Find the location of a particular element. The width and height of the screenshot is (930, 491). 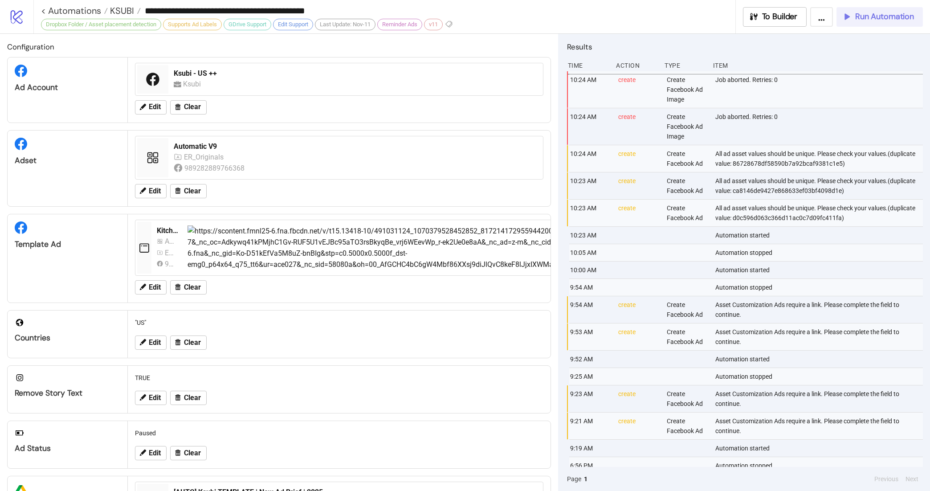

div: Paused is located at coordinates (339, 433).